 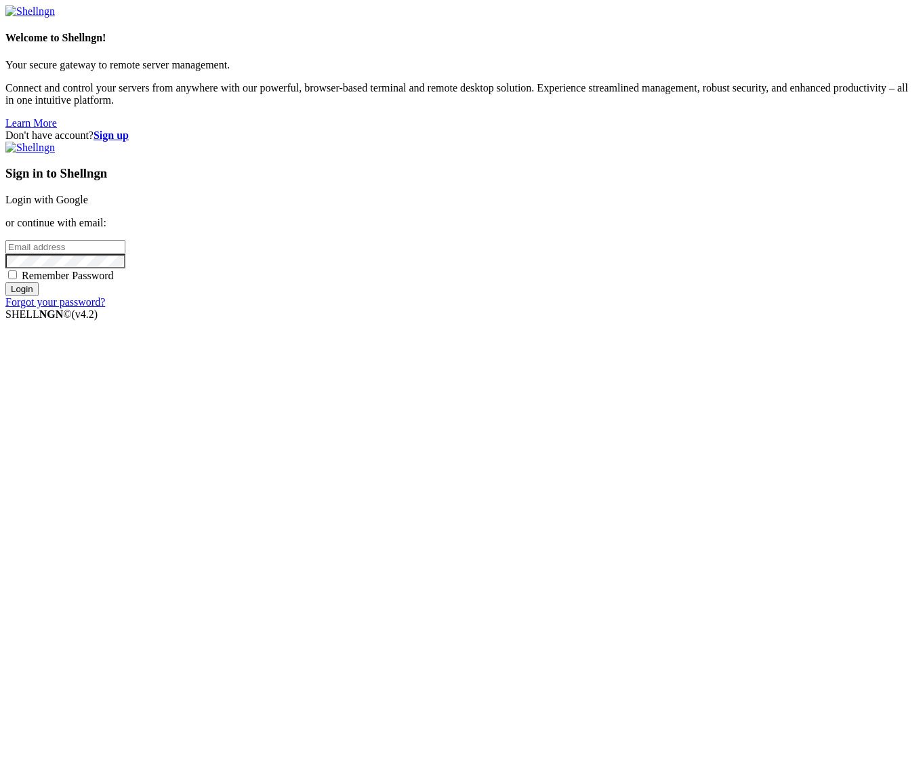 What do you see at coordinates (462, 223) in the screenshot?
I see `p: or continue with email:` at bounding box center [462, 223].